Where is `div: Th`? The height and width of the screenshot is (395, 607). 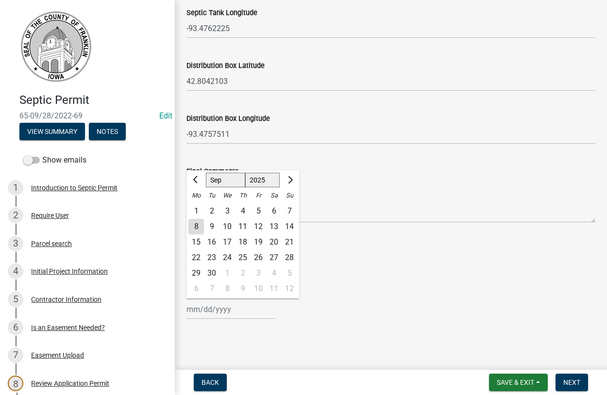 div: Th is located at coordinates (243, 196).